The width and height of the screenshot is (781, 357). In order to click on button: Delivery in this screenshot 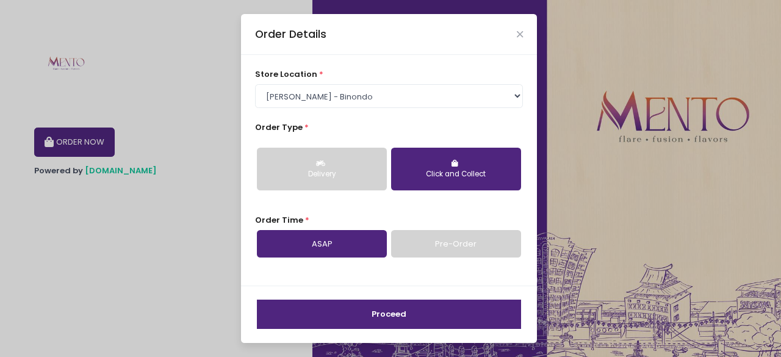, I will do `click(321, 169)`.